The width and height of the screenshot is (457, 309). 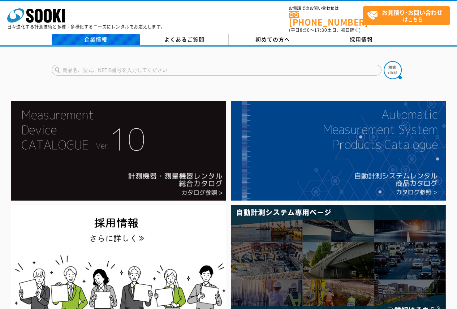 I want to click on img: btn_search.png, so click(x=393, y=70).